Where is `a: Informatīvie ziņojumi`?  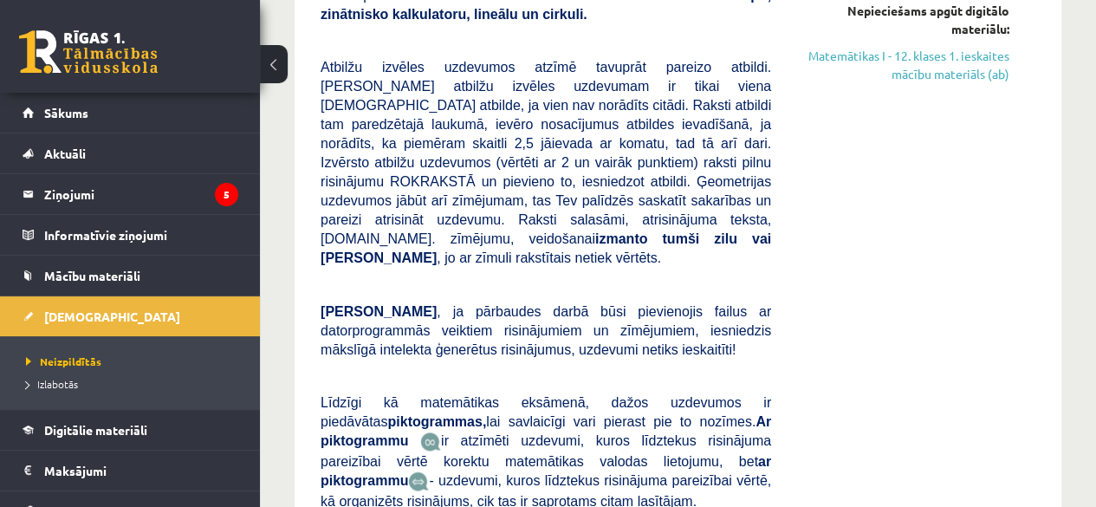 a: Informatīvie ziņojumi is located at coordinates (130, 235).